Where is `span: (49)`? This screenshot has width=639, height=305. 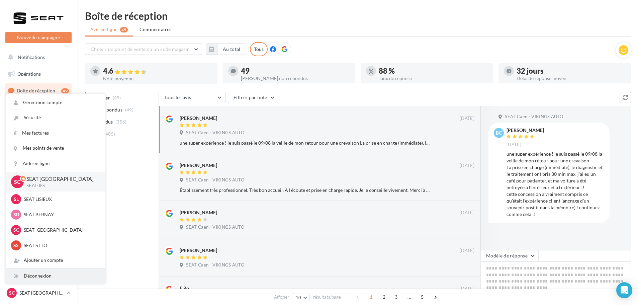
span: (49) is located at coordinates (129, 110).